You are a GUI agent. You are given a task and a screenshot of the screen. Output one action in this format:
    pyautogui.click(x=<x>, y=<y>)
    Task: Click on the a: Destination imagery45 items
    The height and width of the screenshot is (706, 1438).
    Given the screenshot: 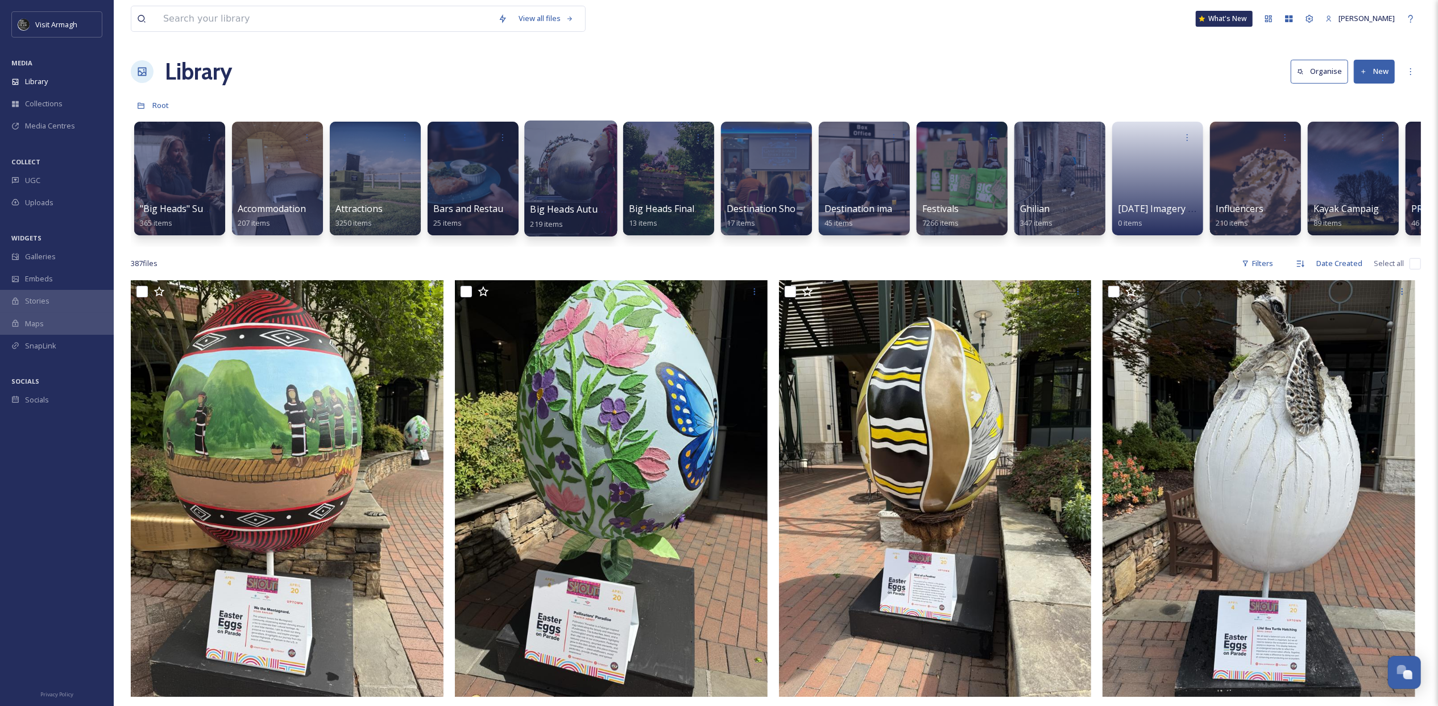 What is the action you would take?
    pyautogui.click(x=868, y=216)
    